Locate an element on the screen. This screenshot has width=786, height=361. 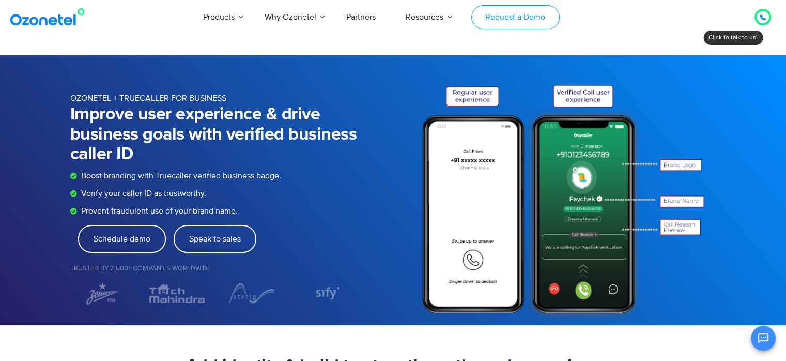
img: Sify is located at coordinates (326, 293).